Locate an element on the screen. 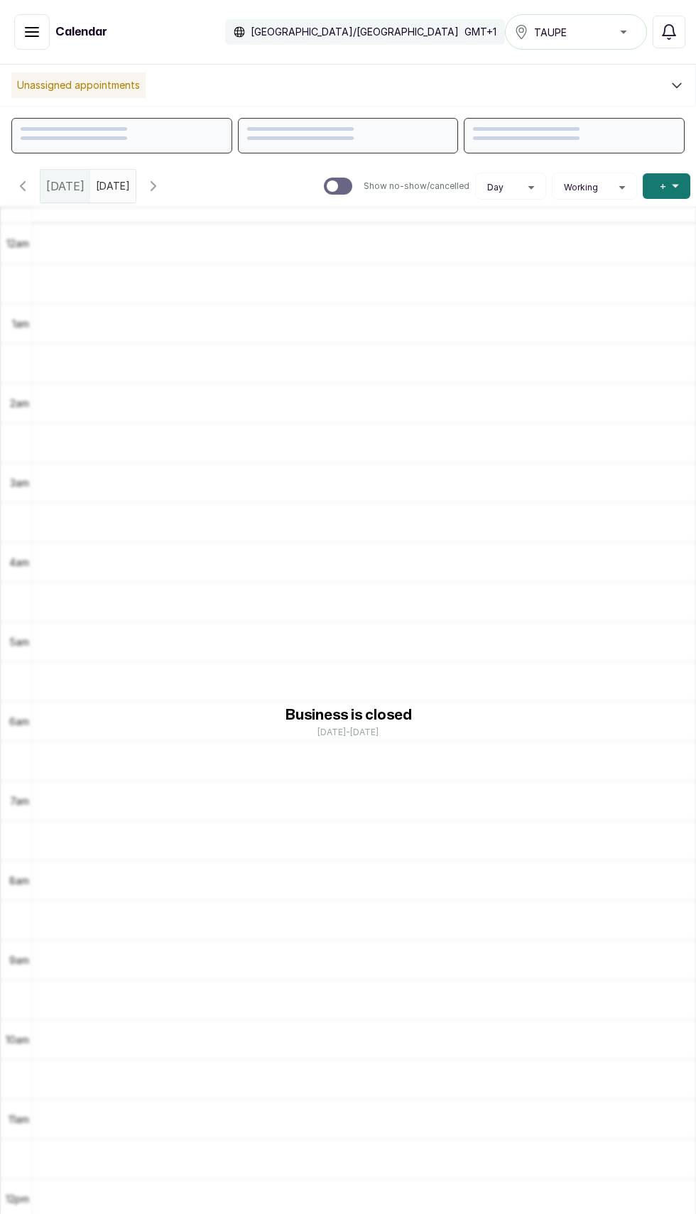 The image size is (696, 1214). button: TAUPE is located at coordinates (576, 32).